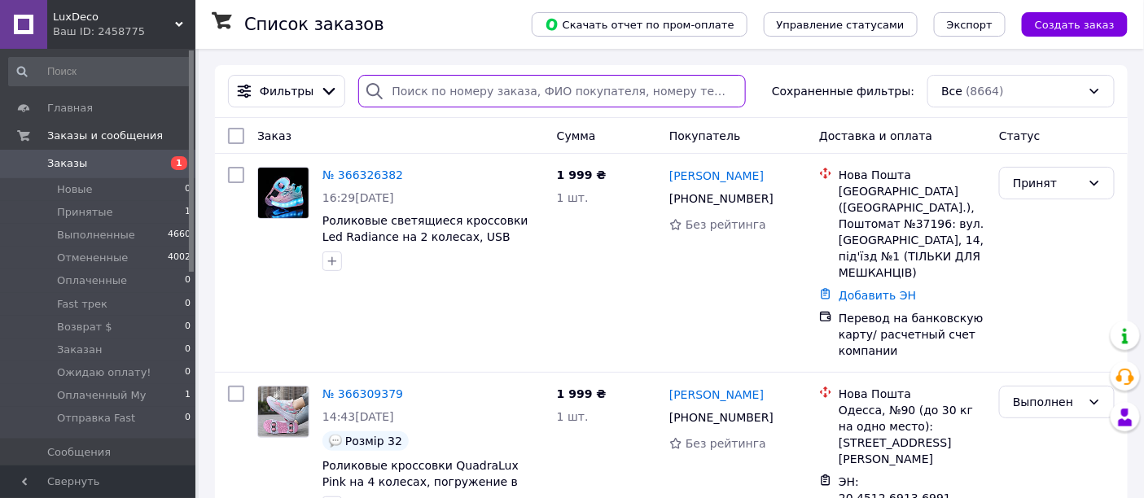 The image size is (1144, 498). I want to click on span: 4660, so click(179, 235).